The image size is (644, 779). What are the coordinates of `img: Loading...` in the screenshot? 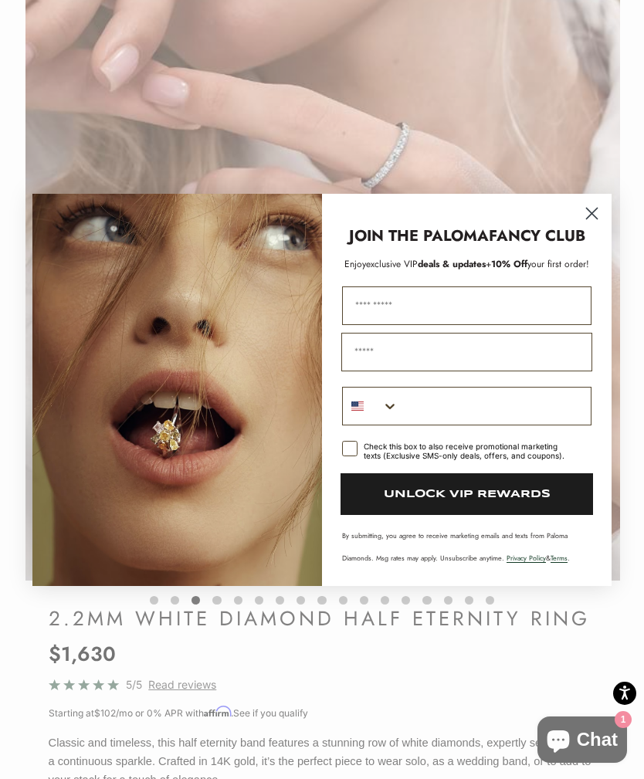 It's located at (177, 390).